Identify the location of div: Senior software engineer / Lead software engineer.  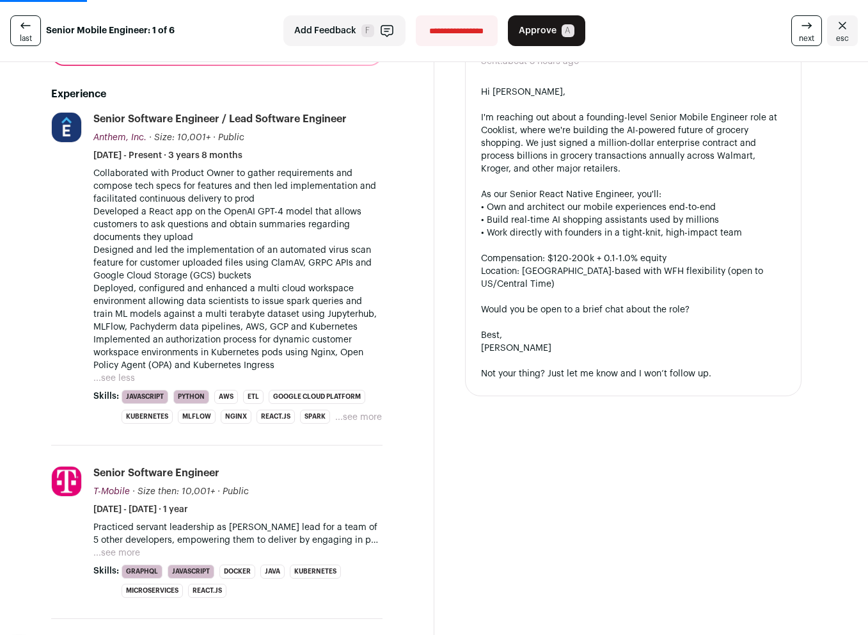
(220, 119).